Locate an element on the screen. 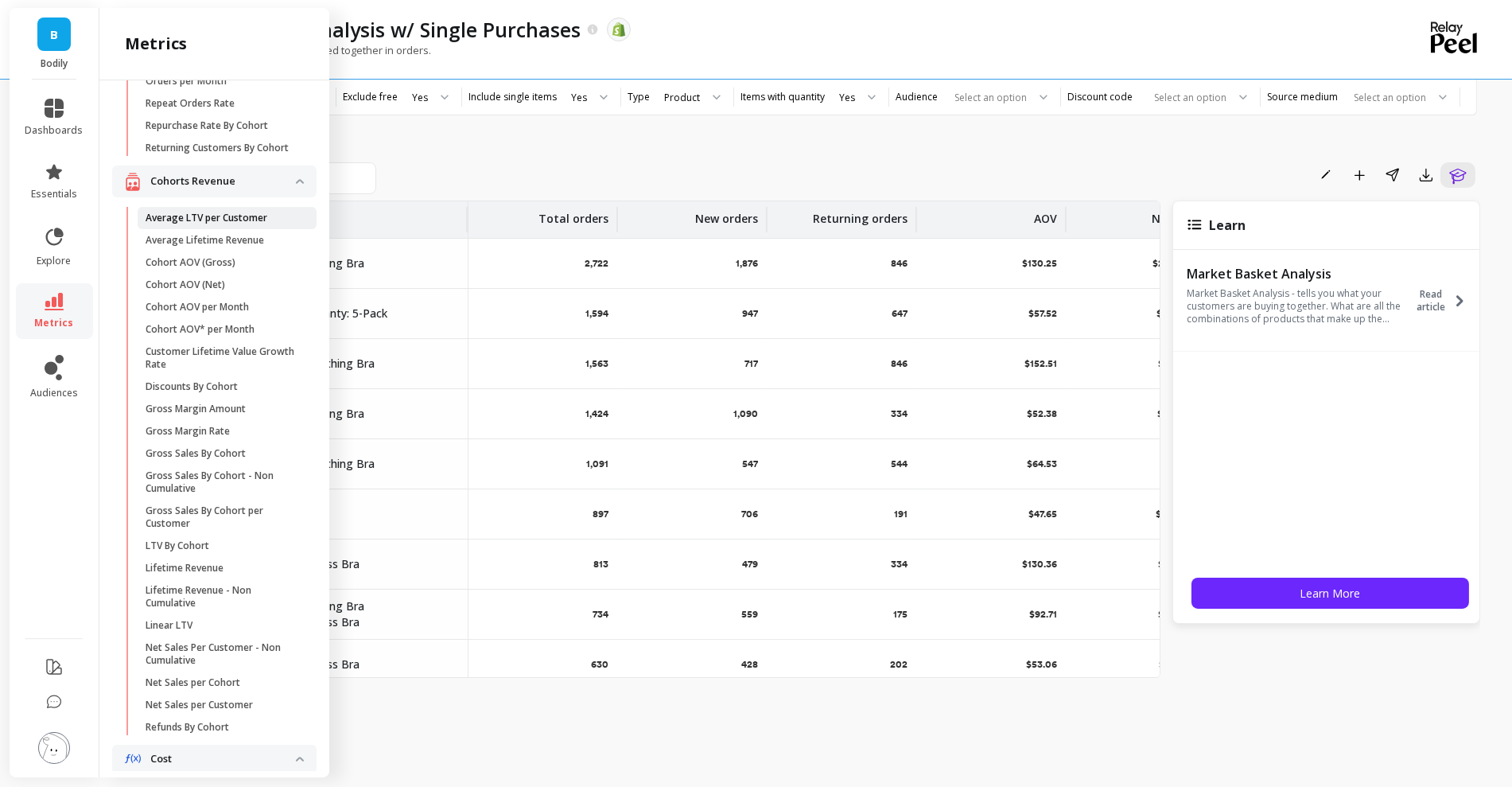 The height and width of the screenshot is (787, 1512). p: 1,091 is located at coordinates (598, 464).